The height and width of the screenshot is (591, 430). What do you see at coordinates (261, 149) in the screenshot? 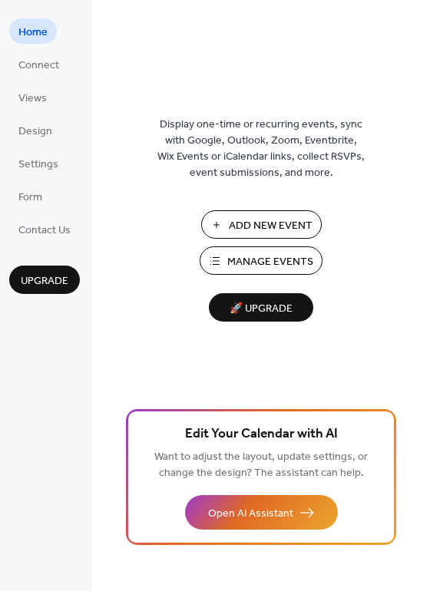
I see `span: Display one-time or recurring events, sync with Google, Outlook, Zoom, Eventbrite, Wix Events or ...` at bounding box center [261, 149].